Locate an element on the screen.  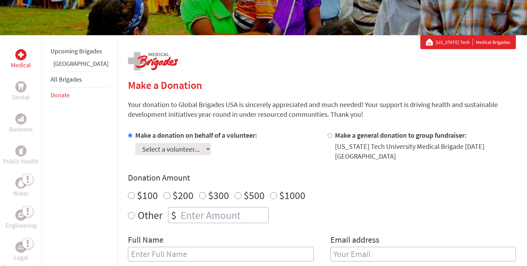
a: MedicalMedical is located at coordinates (21, 60).